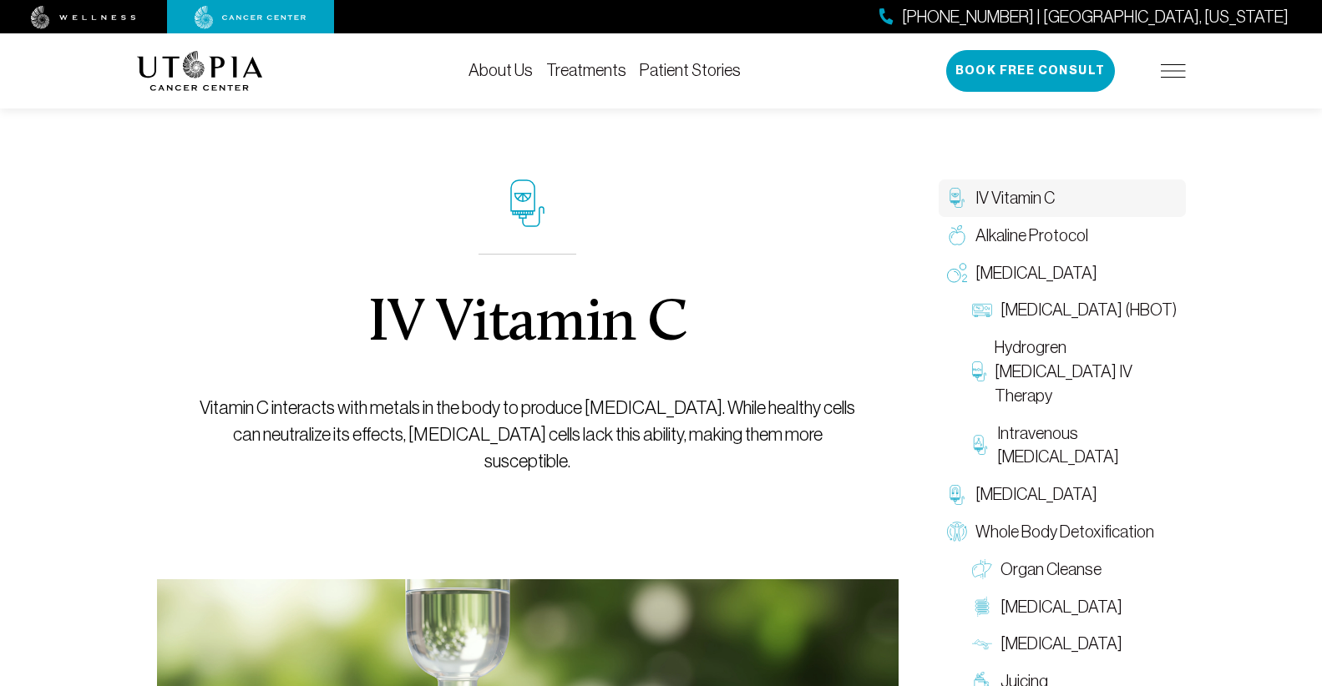 Image resolution: width=1322 pixels, height=686 pixels. What do you see at coordinates (957, 235) in the screenshot?
I see `img: Alkaline Protocol` at bounding box center [957, 235].